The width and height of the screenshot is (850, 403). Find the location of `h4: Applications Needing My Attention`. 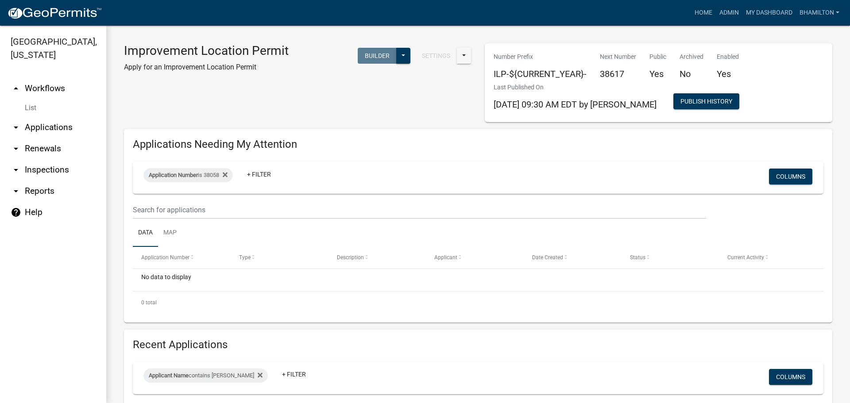

h4: Applications Needing My Attention is located at coordinates (478, 144).